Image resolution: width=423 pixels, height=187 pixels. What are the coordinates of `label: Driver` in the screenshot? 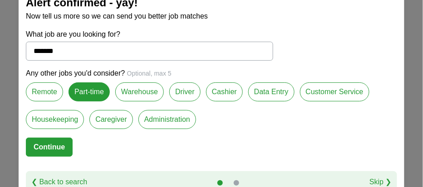 It's located at (185, 92).